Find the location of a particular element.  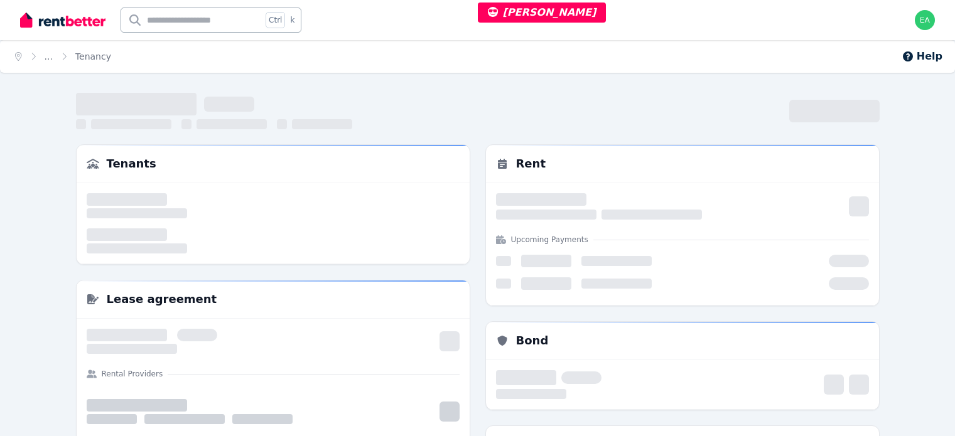

h3: Tenants is located at coordinates (131, 164).